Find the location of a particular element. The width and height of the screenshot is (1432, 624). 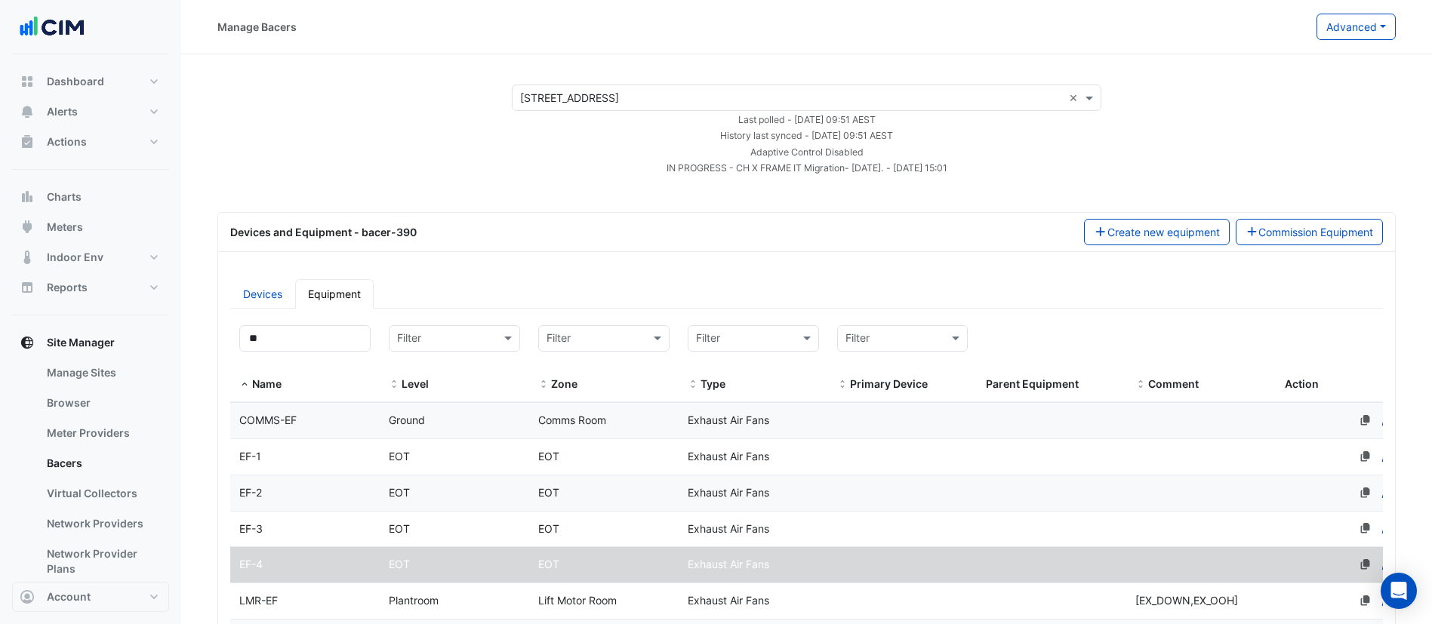

app-icon: Reports is located at coordinates (27, 288).